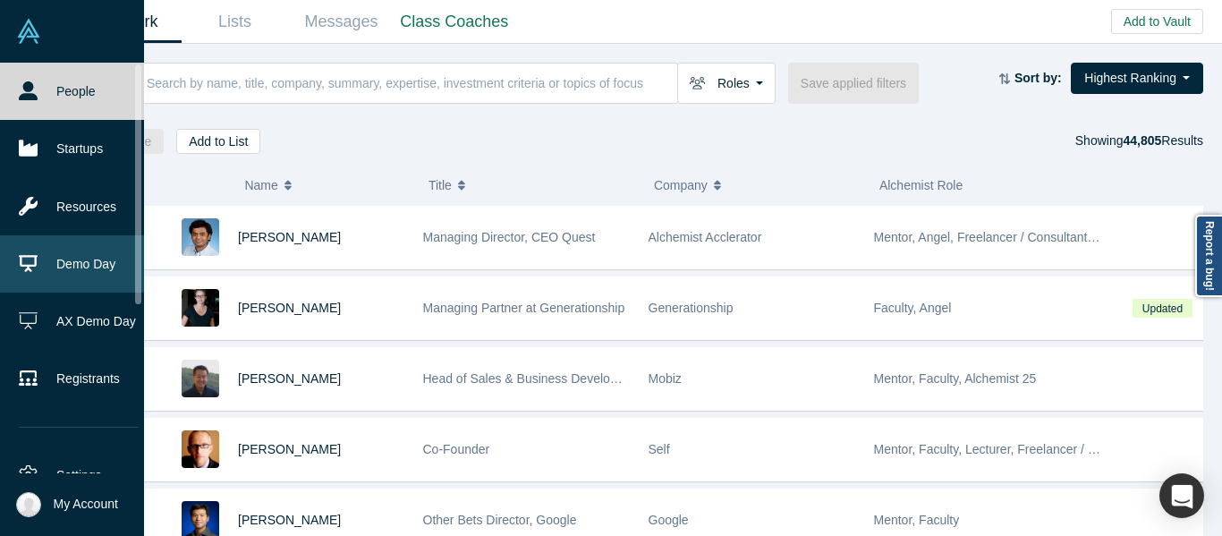  I want to click on img: Gnani Palanikumar's Profile Image, so click(200, 237).